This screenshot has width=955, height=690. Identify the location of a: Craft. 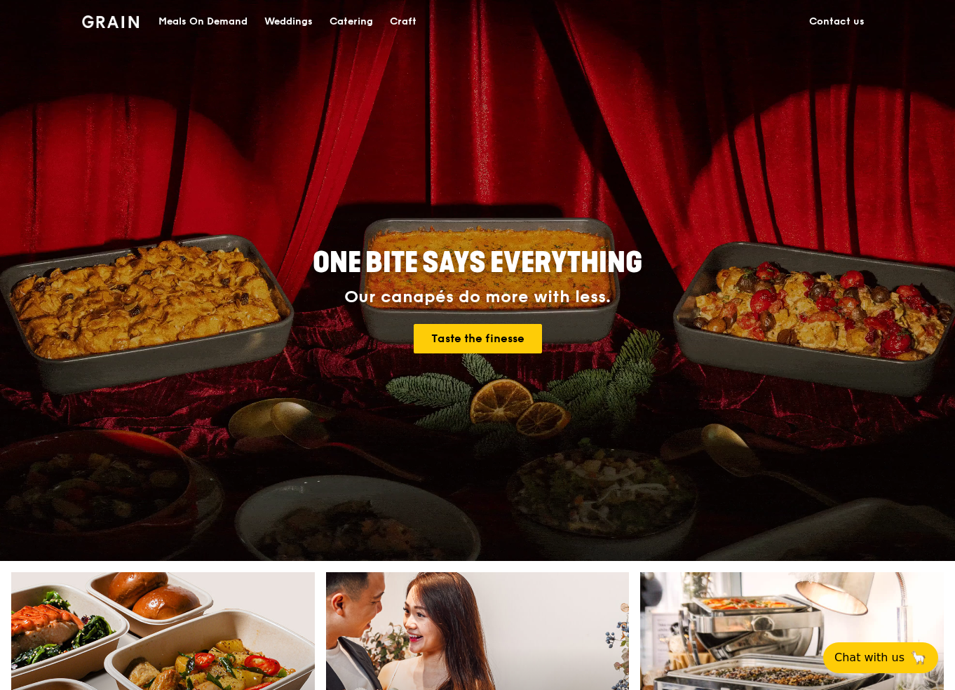
(403, 22).